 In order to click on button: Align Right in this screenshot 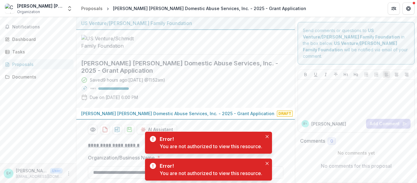, I will do `click(407, 75)`.